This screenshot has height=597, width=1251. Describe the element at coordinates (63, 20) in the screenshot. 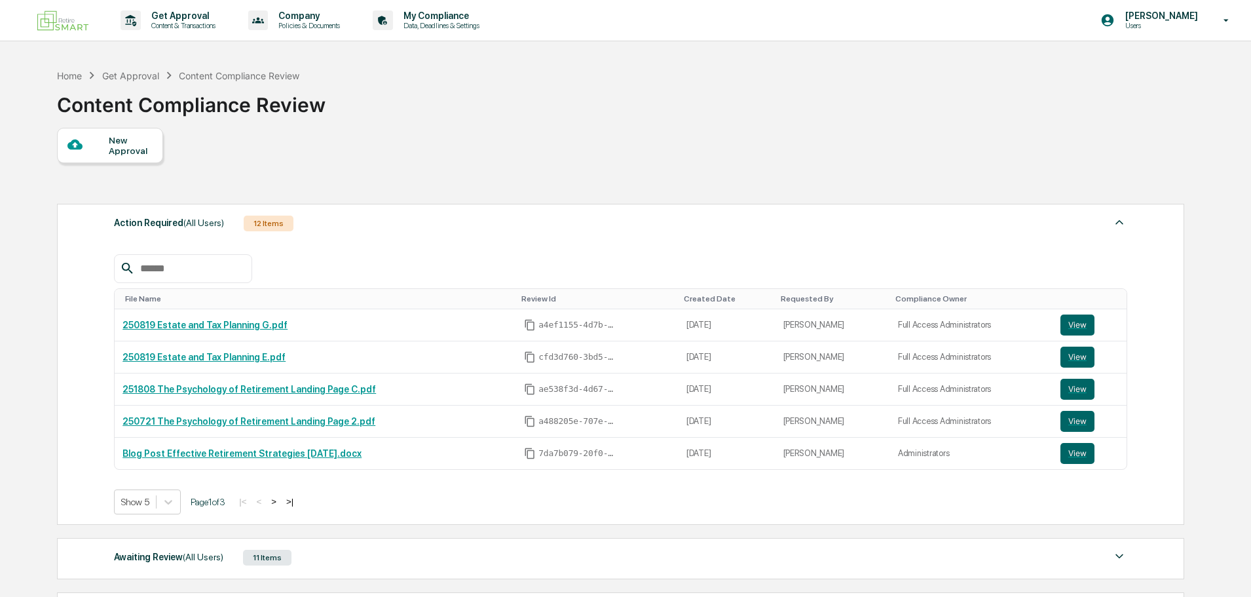

I see `img: logo` at that location.